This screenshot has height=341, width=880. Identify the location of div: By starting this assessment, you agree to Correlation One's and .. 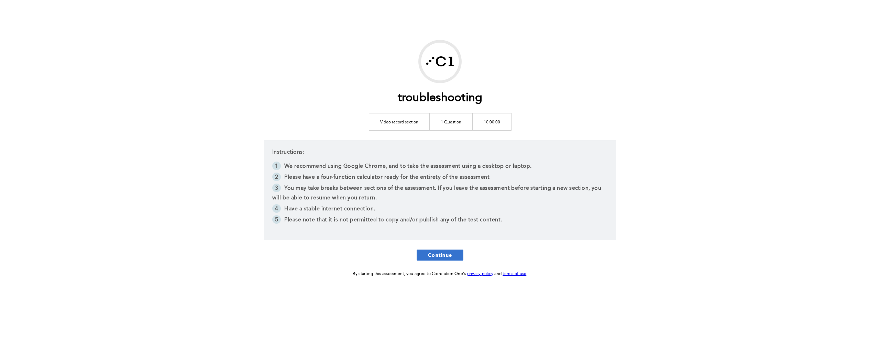
(440, 274).